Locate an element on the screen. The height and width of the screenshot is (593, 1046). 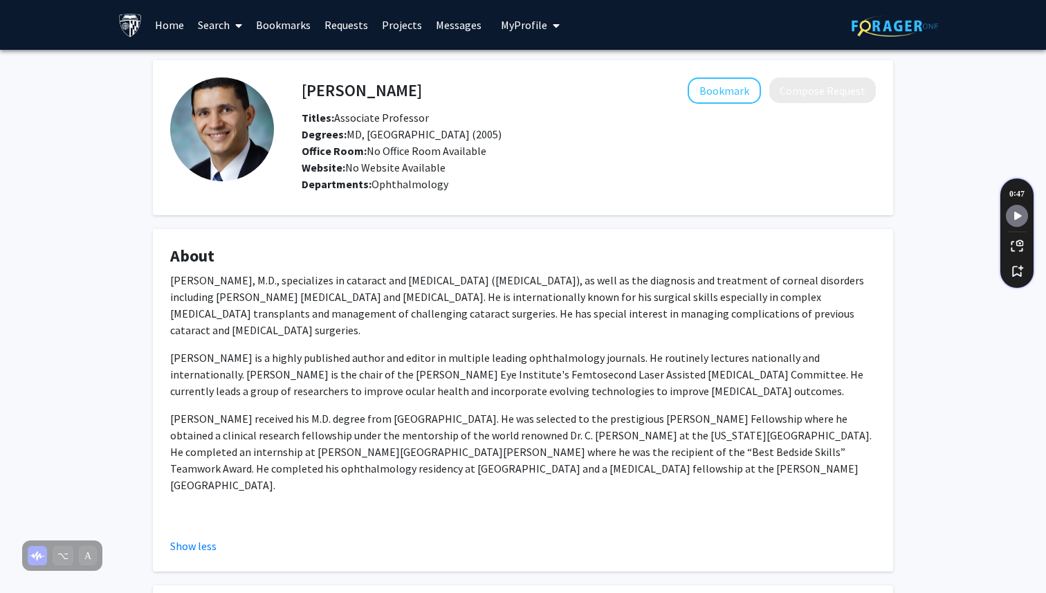
span: Associate Professor is located at coordinates (365, 118).